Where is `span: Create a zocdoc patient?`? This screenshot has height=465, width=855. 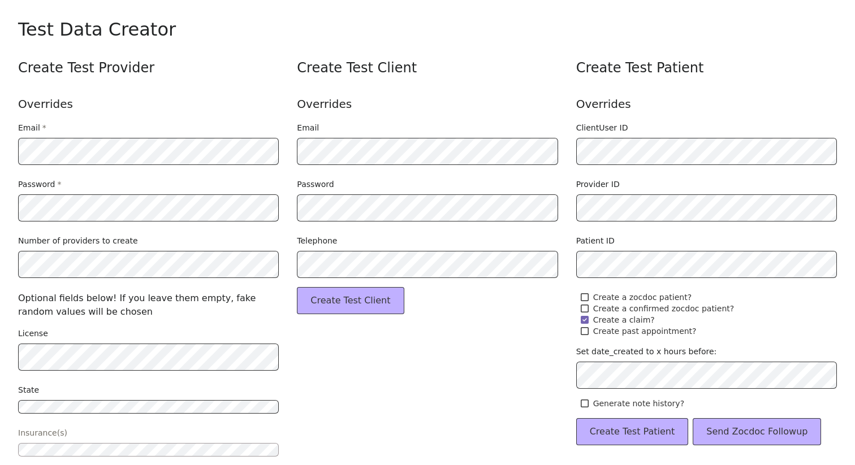
span: Create a zocdoc patient? is located at coordinates (642, 297).